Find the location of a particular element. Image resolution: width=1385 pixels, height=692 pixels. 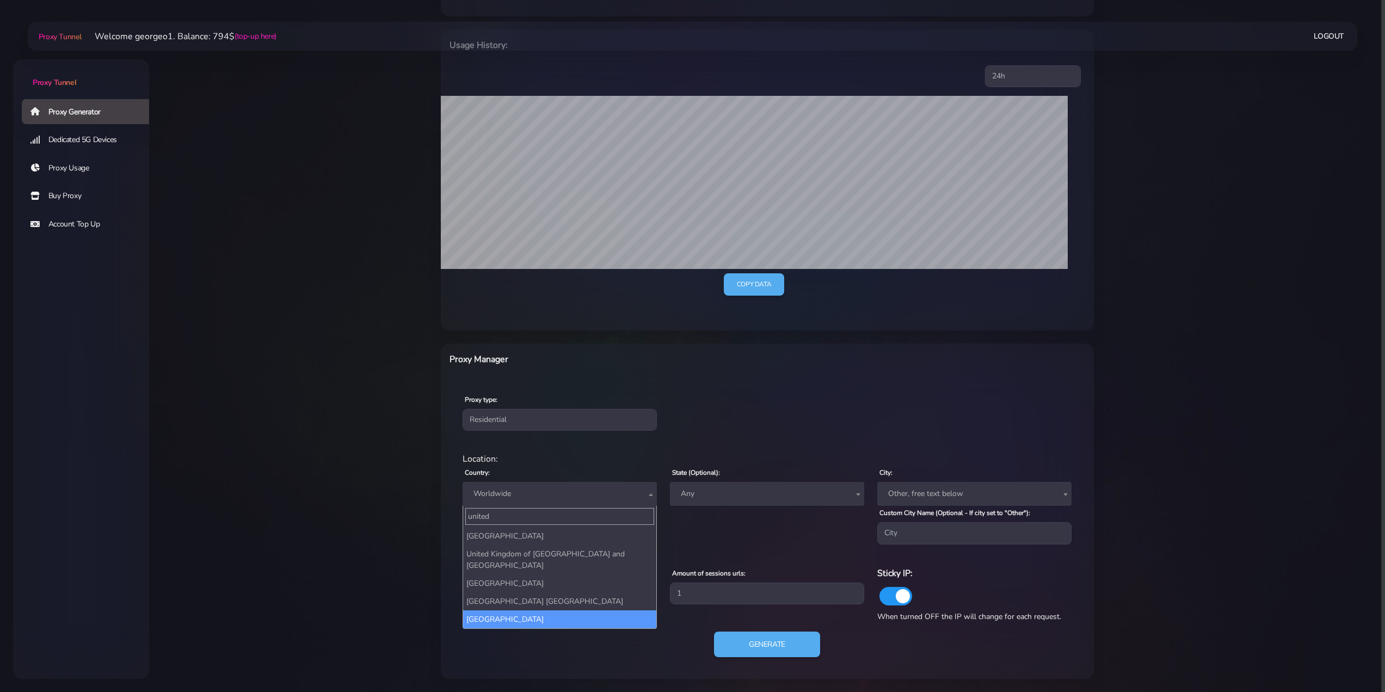

label: City: is located at coordinates (886, 472).